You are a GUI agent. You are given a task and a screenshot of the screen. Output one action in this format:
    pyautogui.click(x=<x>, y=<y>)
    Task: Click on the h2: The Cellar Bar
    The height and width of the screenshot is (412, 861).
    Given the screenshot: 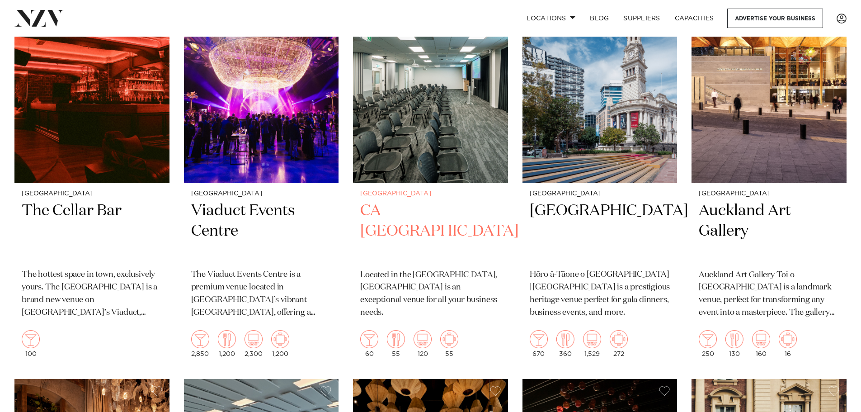 What is the action you would take?
    pyautogui.click(x=92, y=231)
    